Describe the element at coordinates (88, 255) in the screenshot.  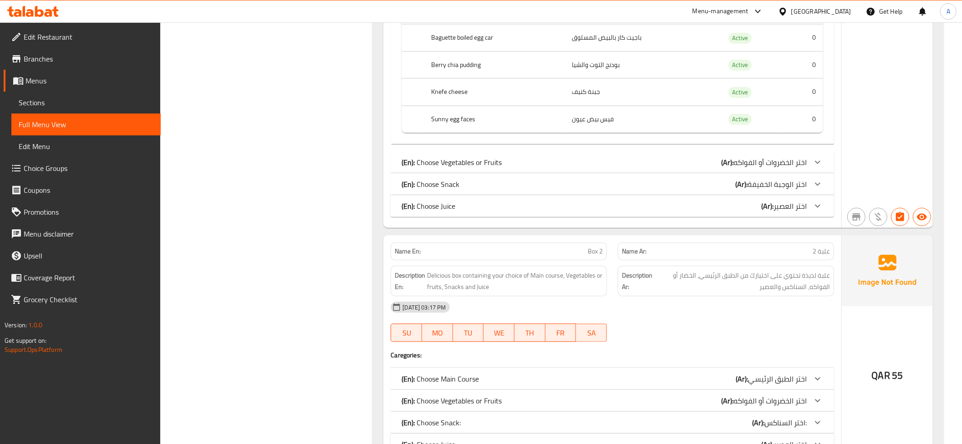
I see `span: Upsell` at that location.